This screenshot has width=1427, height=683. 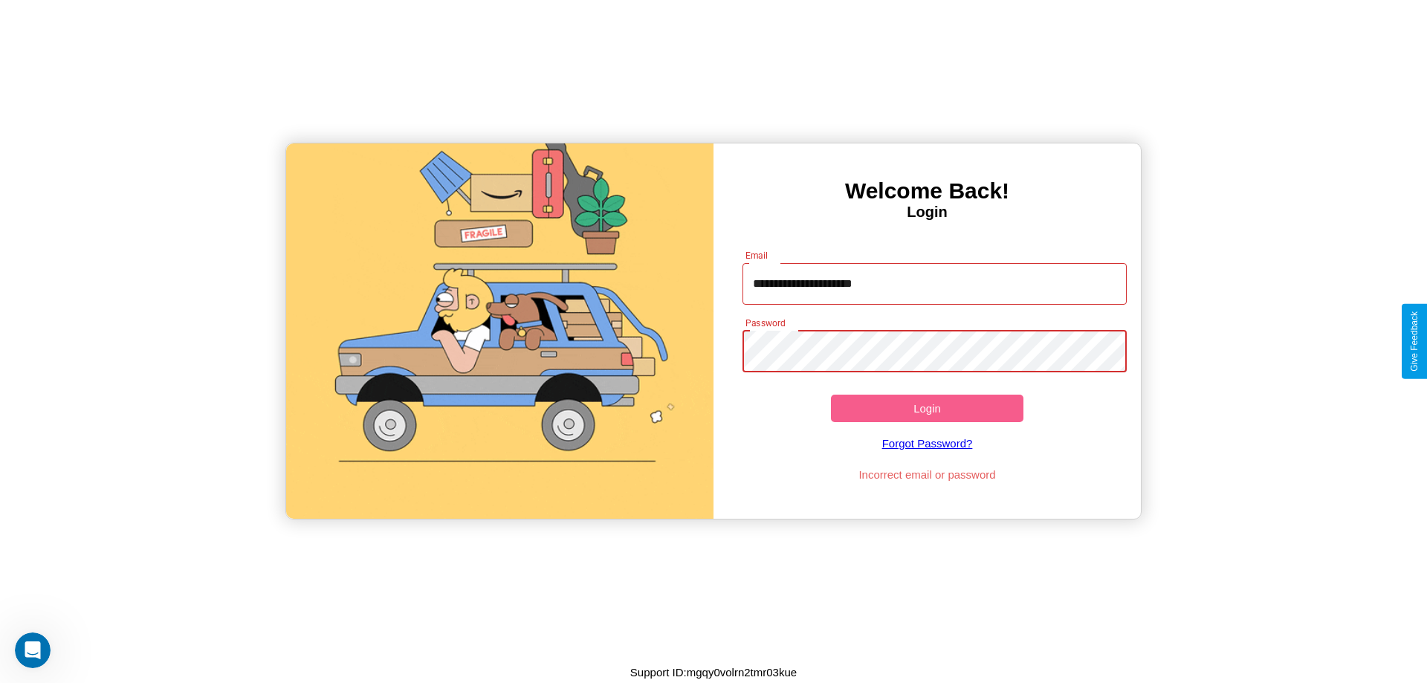 I want to click on label: Password, so click(x=765, y=322).